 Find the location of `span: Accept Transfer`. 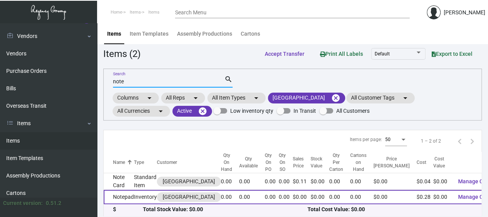

span: Accept Transfer is located at coordinates (285, 54).